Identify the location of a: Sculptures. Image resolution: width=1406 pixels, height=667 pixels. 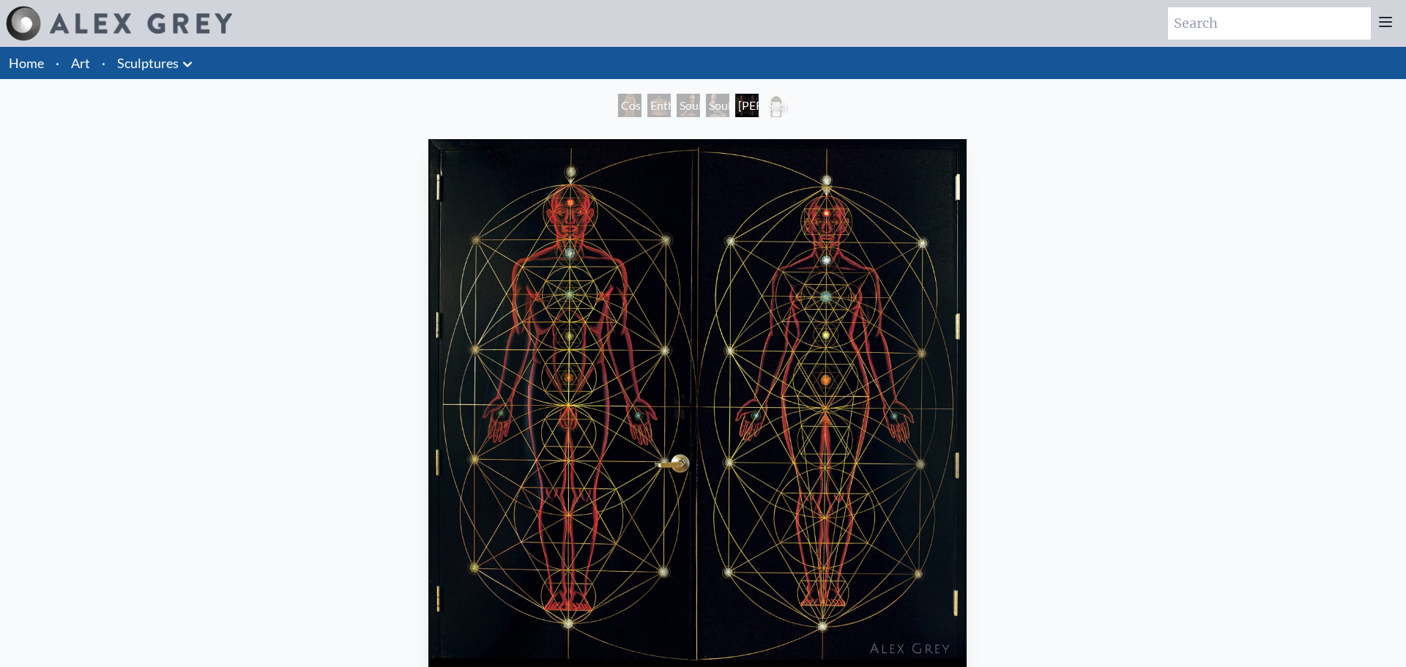
(148, 63).